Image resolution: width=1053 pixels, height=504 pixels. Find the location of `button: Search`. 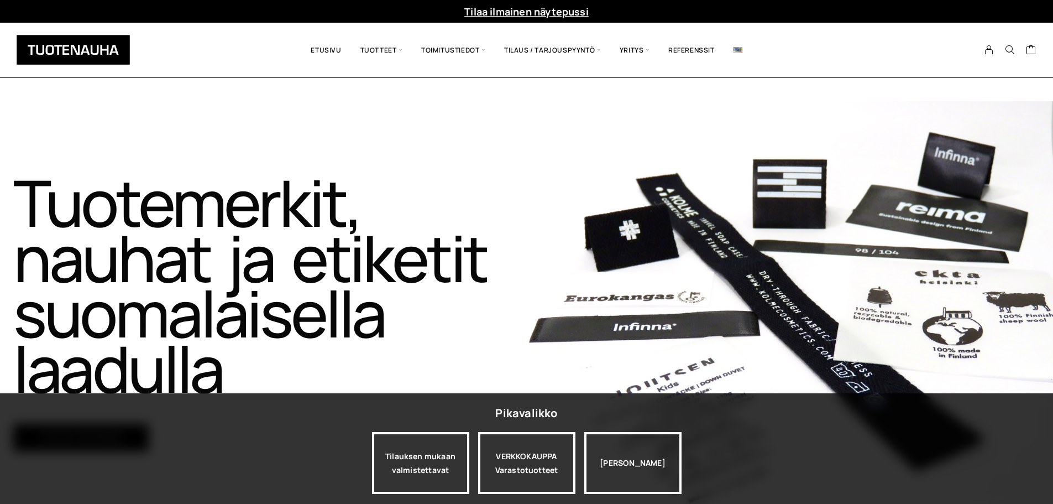

button: Search is located at coordinates (1010, 50).